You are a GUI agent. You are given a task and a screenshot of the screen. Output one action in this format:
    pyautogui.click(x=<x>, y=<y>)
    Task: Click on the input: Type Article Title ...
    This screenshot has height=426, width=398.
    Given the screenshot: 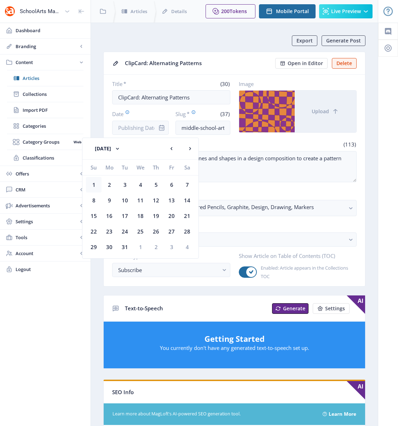 What is the action you would take?
    pyautogui.click(x=171, y=97)
    